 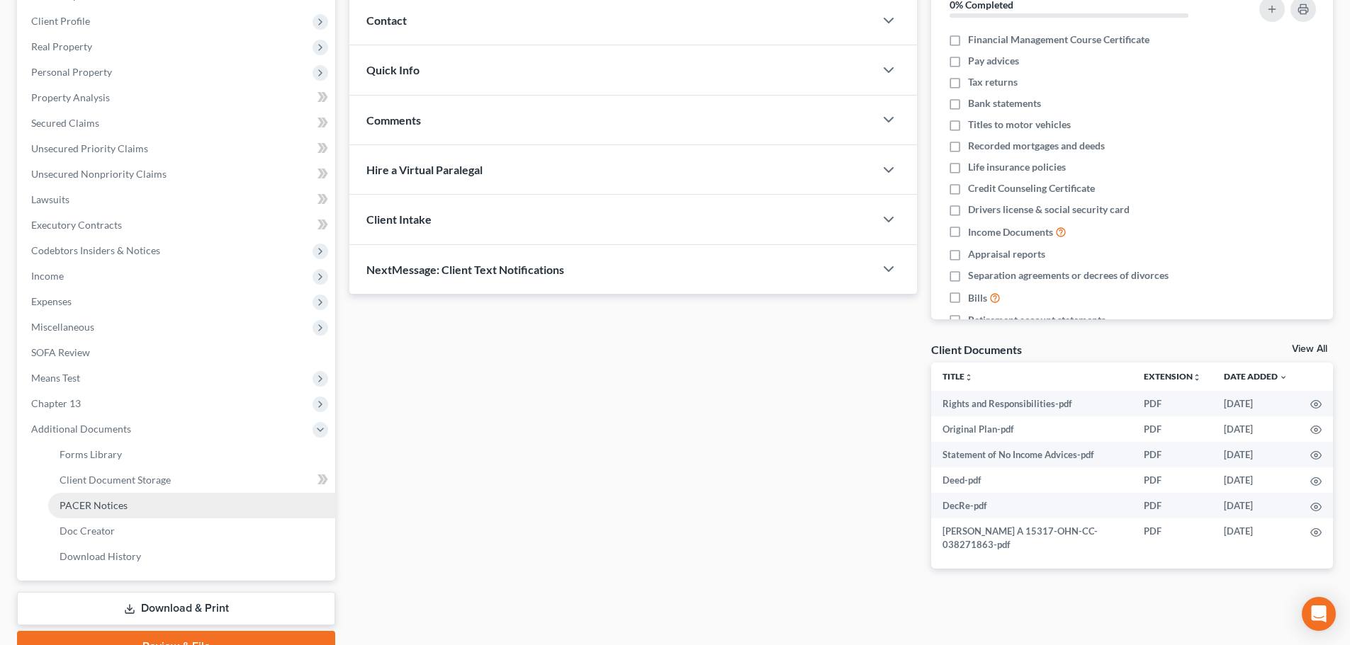 What do you see at coordinates (1068, 276) in the screenshot?
I see `span: Separation agreements or decrees of divorces` at bounding box center [1068, 276].